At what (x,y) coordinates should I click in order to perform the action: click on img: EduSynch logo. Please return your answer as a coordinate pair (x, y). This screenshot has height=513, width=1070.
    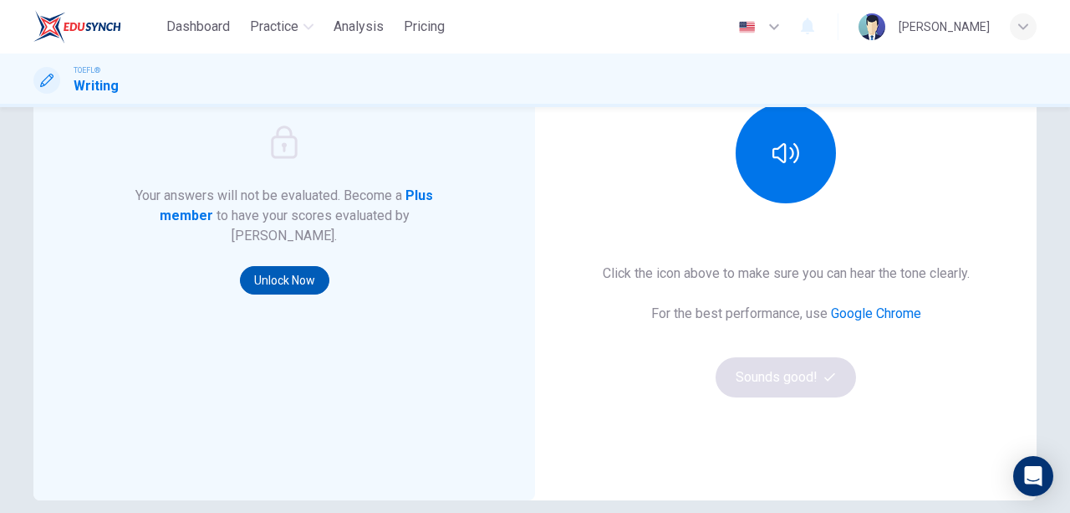
    Looking at the image, I should click on (77, 27).